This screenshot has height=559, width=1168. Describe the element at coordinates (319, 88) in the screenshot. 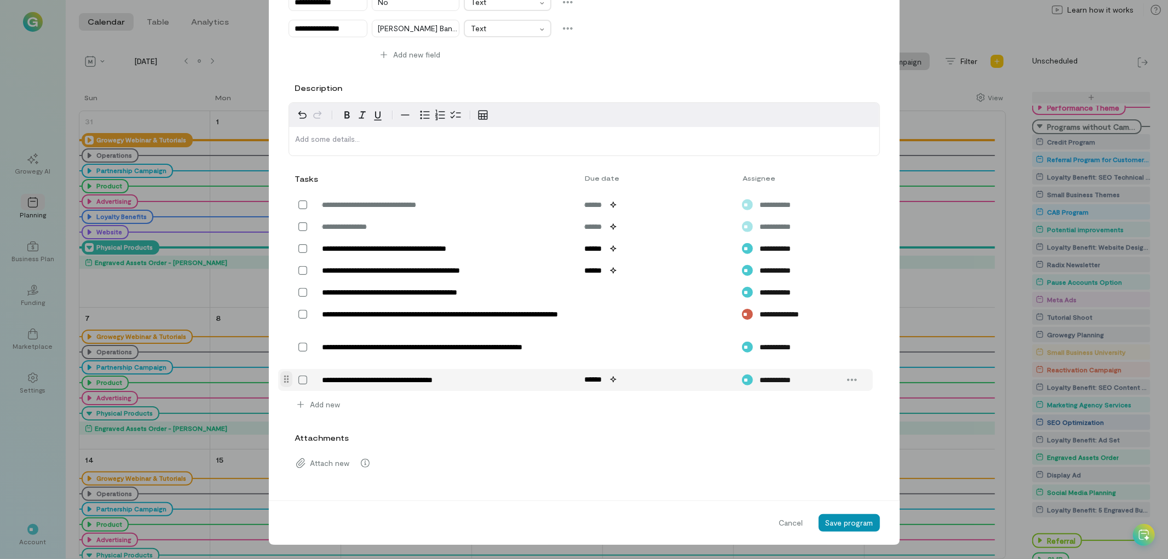

I see `label: Description` at that location.